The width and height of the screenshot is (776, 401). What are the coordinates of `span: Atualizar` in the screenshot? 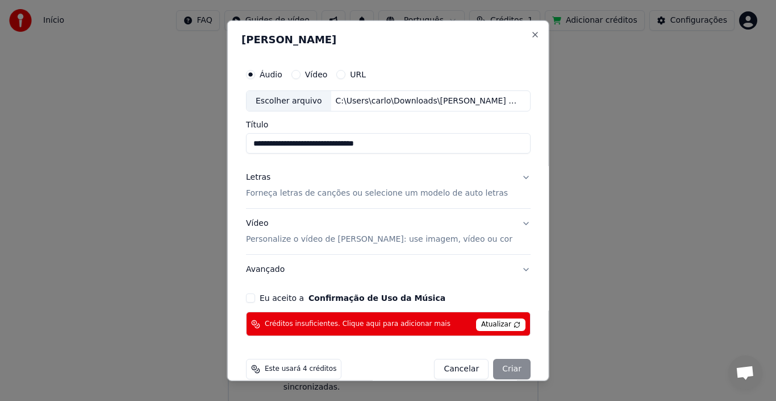 It's located at (501, 324).